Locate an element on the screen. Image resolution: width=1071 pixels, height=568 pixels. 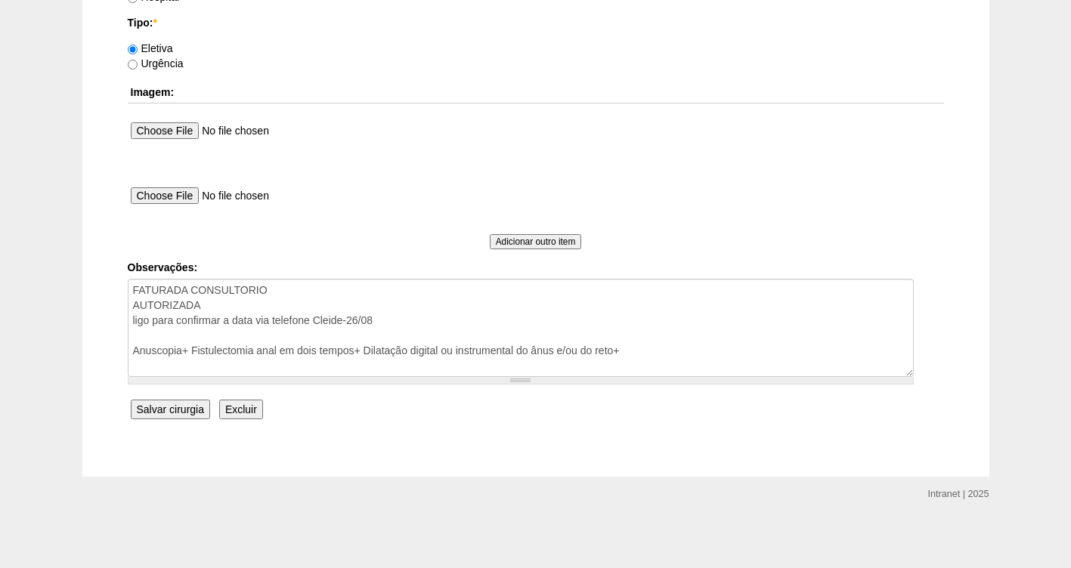
label: Observações: is located at coordinates (536, 268).